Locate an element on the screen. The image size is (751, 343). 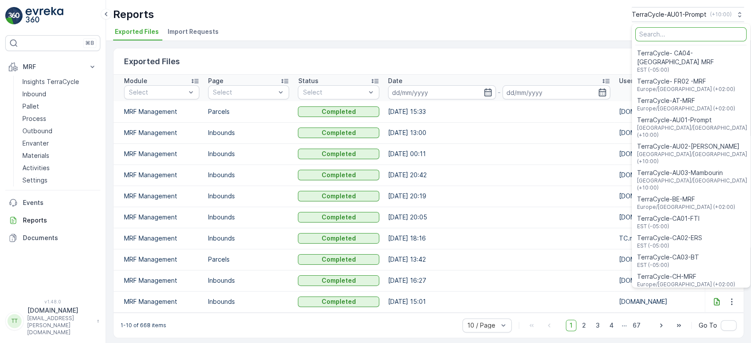
a: Process is located at coordinates (59, 119).